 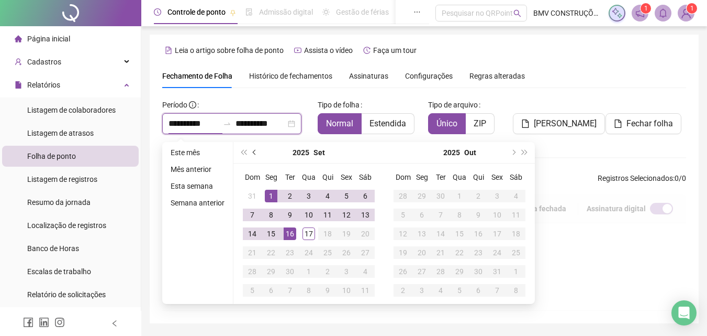 I want to click on td: 2025-09-30, so click(x=441, y=196).